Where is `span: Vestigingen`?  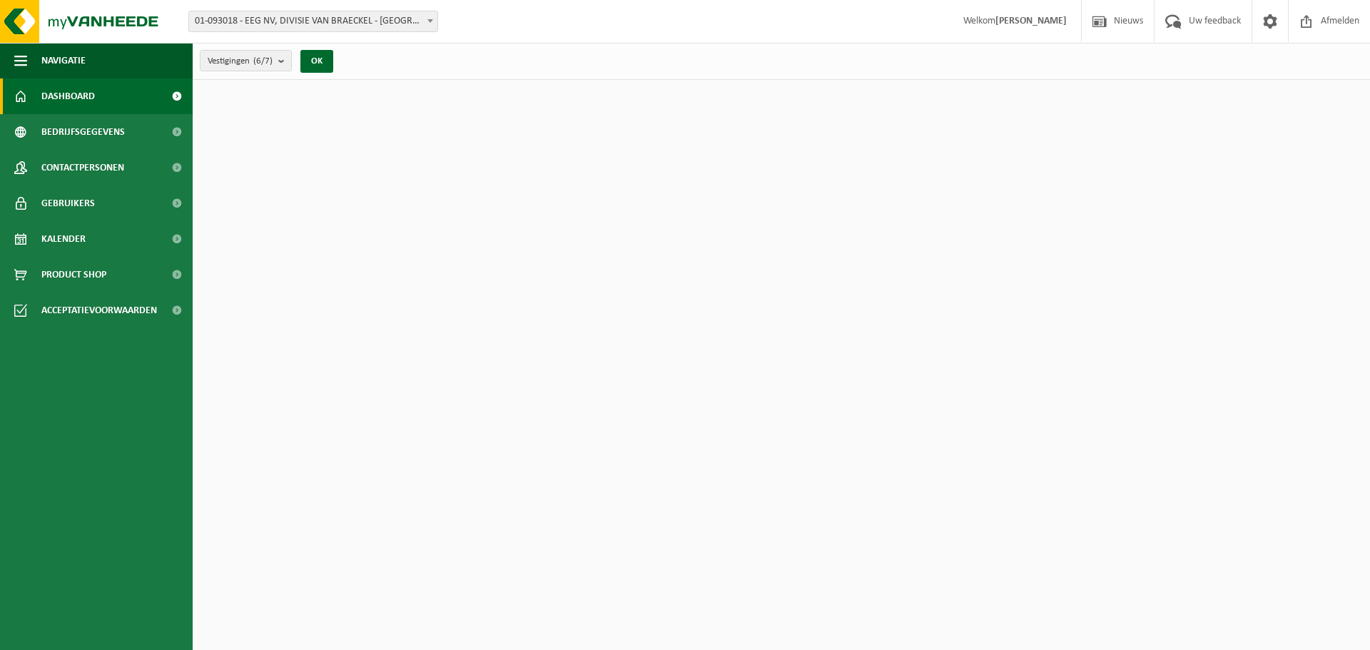 span: Vestigingen is located at coordinates (240, 61).